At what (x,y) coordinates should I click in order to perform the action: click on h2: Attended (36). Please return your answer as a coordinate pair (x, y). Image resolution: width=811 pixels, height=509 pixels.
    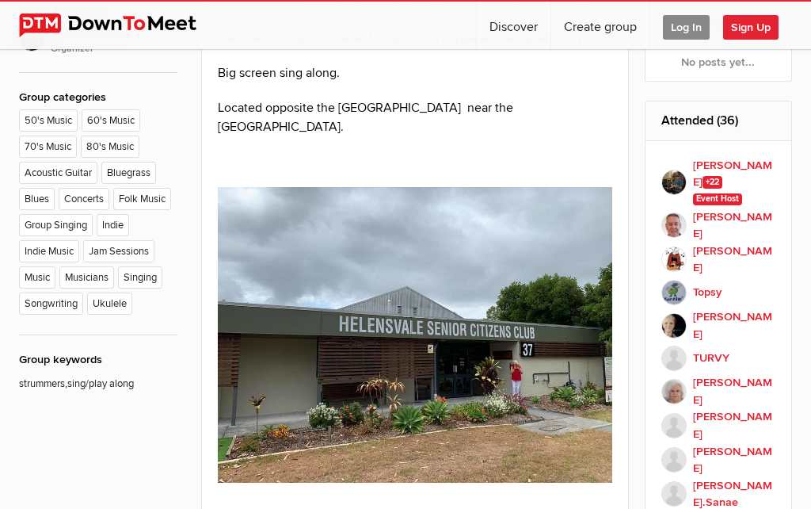
    Looking at the image, I should click on (718, 120).